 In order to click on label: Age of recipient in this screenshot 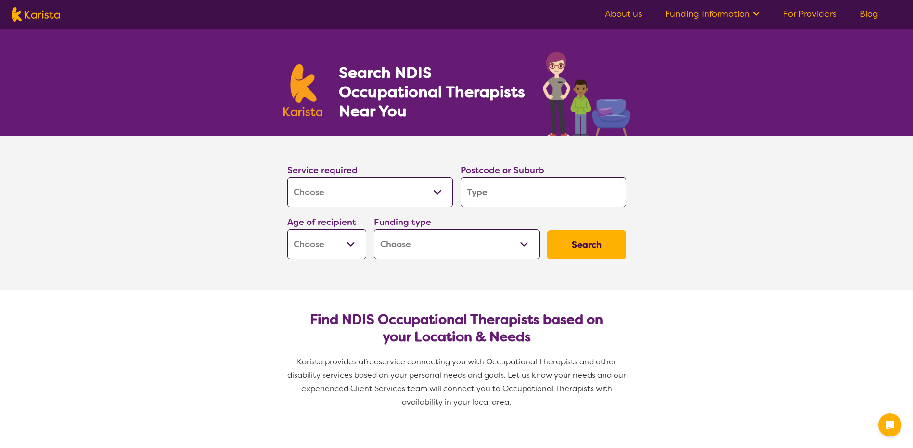, I will do `click(321, 222)`.